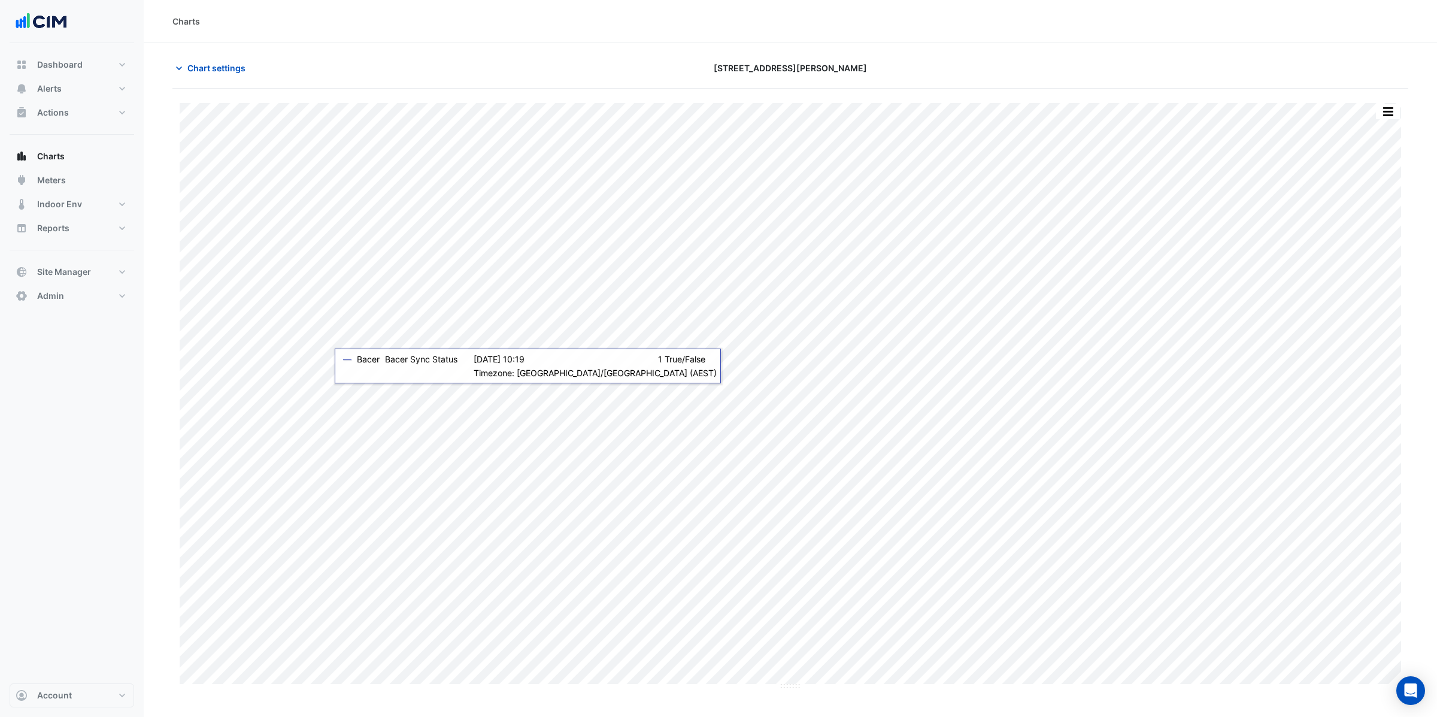  What do you see at coordinates (64, 272) in the screenshot?
I see `span: Site Manager` at bounding box center [64, 272].